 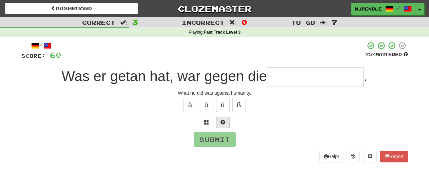 I want to click on div: Mastered, so click(x=387, y=55).